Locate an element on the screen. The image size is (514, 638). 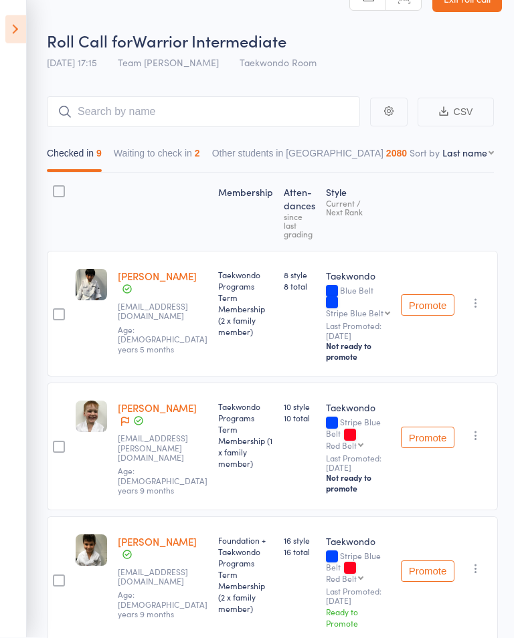
label: Sort by is located at coordinates (424, 153).